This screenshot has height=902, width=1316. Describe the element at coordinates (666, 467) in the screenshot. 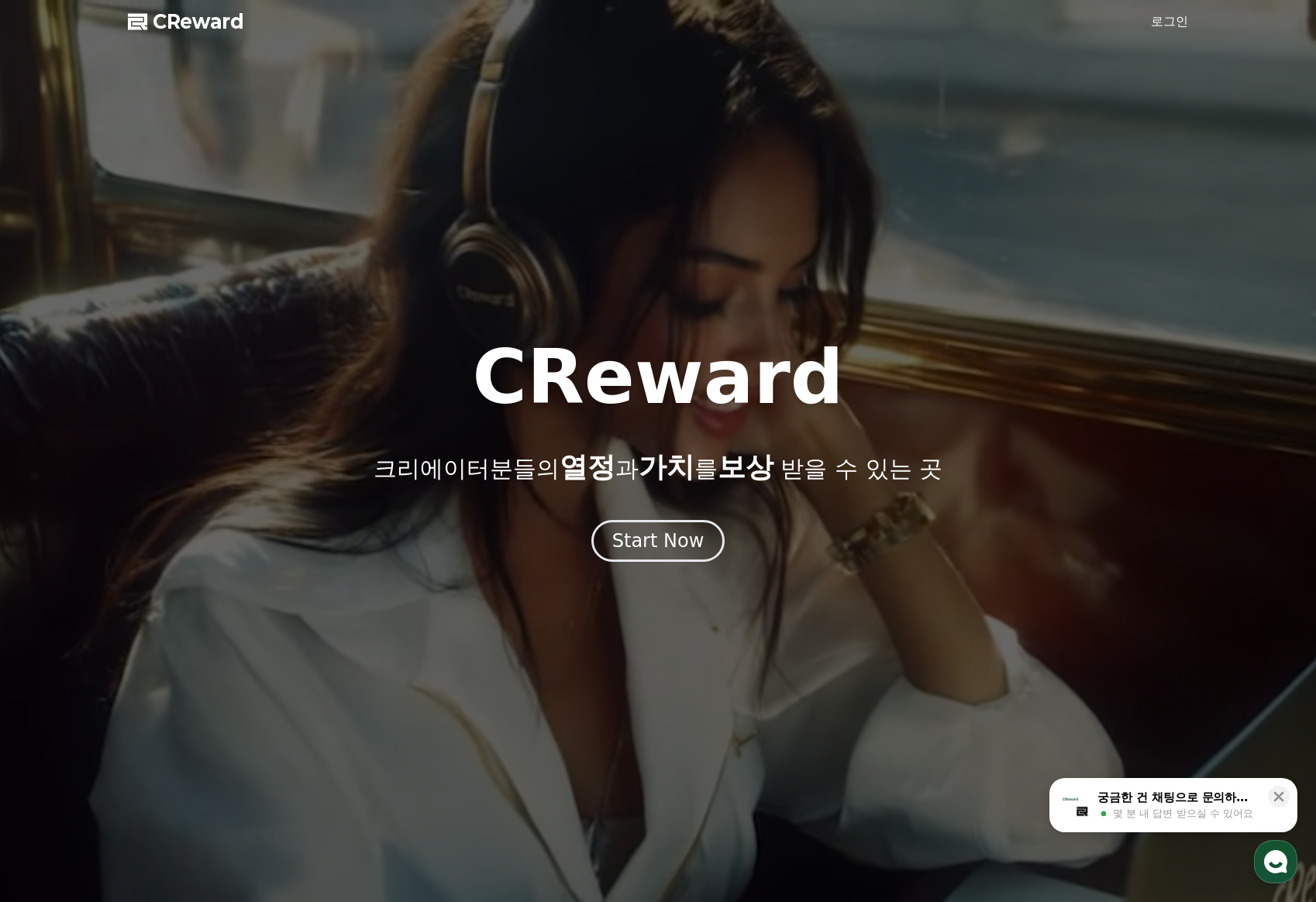

I see `span: 가치` at that location.